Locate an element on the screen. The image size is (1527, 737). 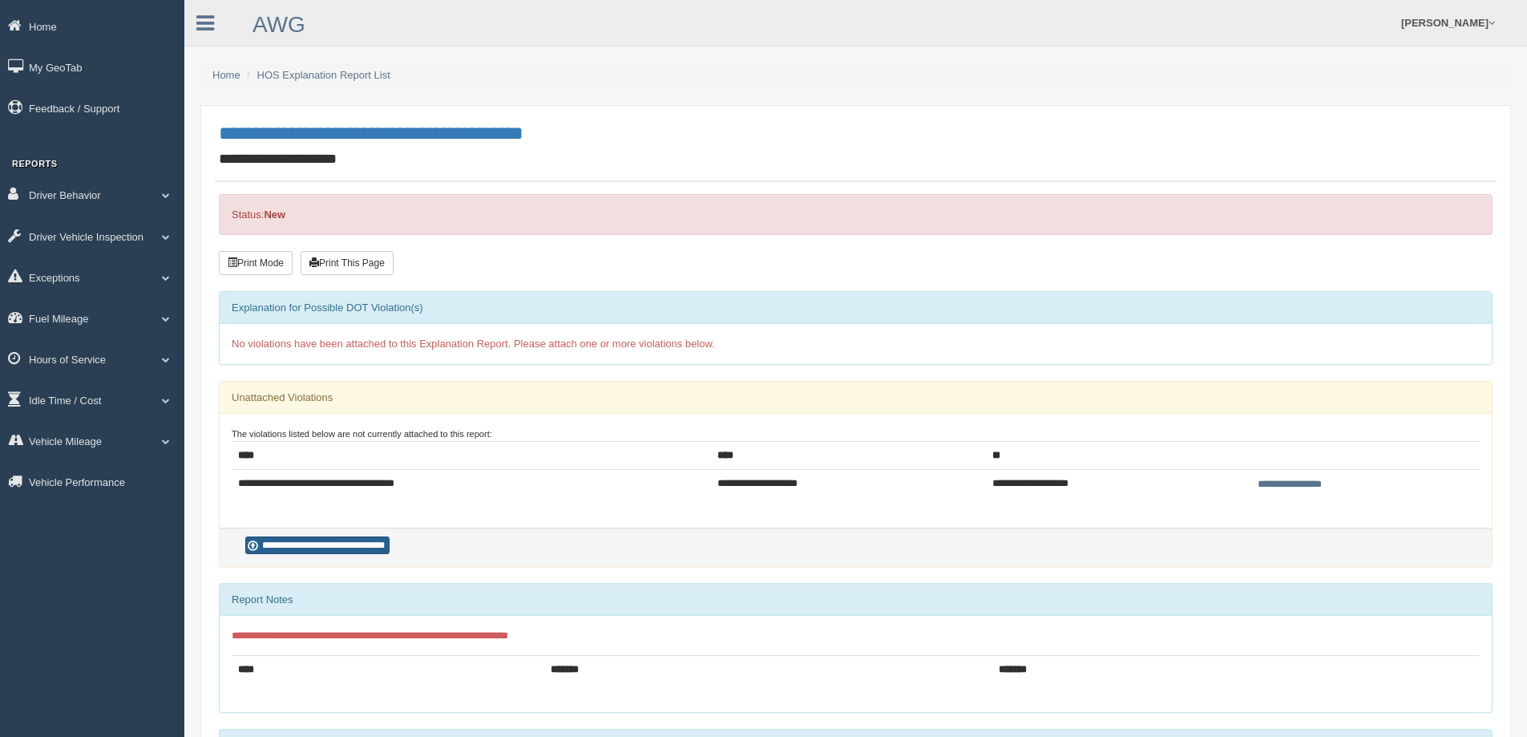
span: No violations have been attached to this Explanation Report. Please attach one or more violations... is located at coordinates (473, 343).